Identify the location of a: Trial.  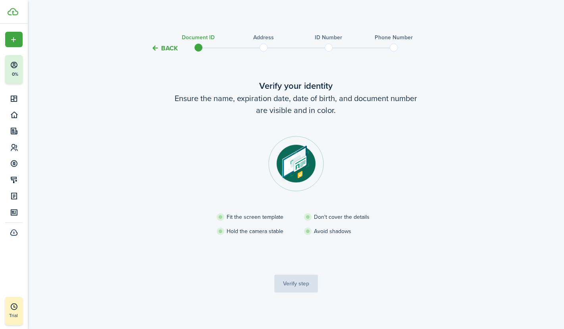
(14, 311).